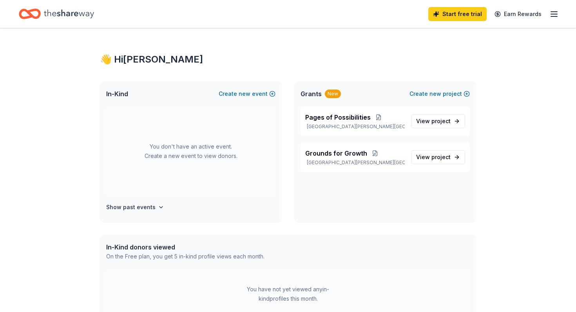 The height and width of the screenshot is (312, 576). I want to click on a: Earn Rewards, so click(518, 14).